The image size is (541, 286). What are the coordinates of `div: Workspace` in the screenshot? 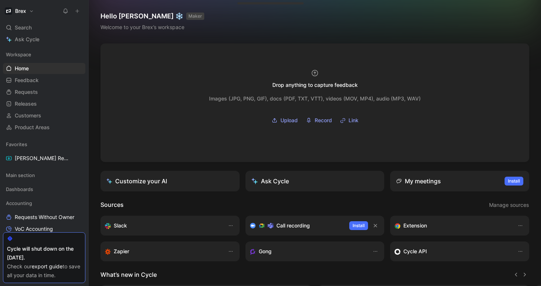 It's located at (44, 54).